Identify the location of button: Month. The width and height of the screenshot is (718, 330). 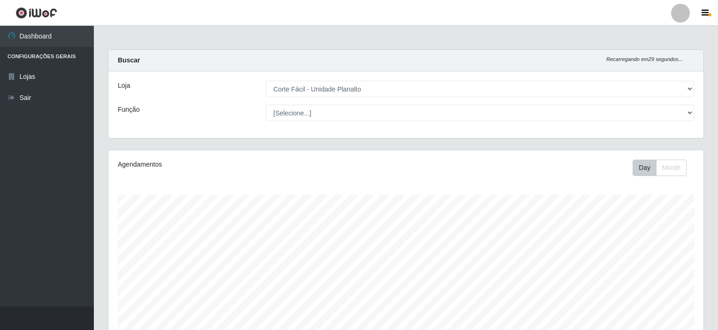
(671, 168).